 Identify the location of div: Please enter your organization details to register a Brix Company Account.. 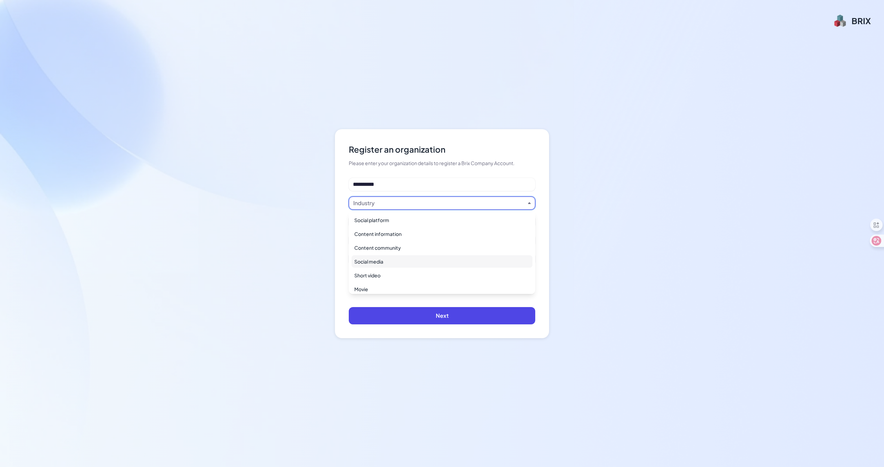
(442, 163).